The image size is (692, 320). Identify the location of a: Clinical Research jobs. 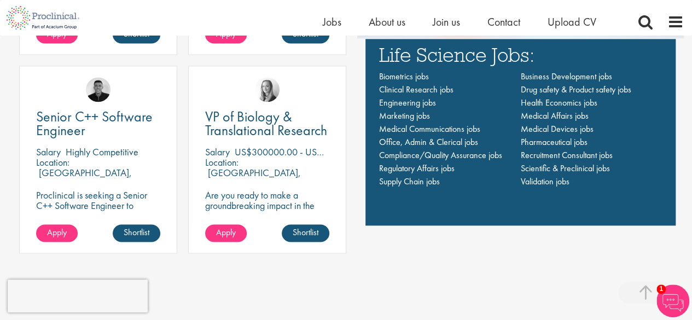
(416, 89).